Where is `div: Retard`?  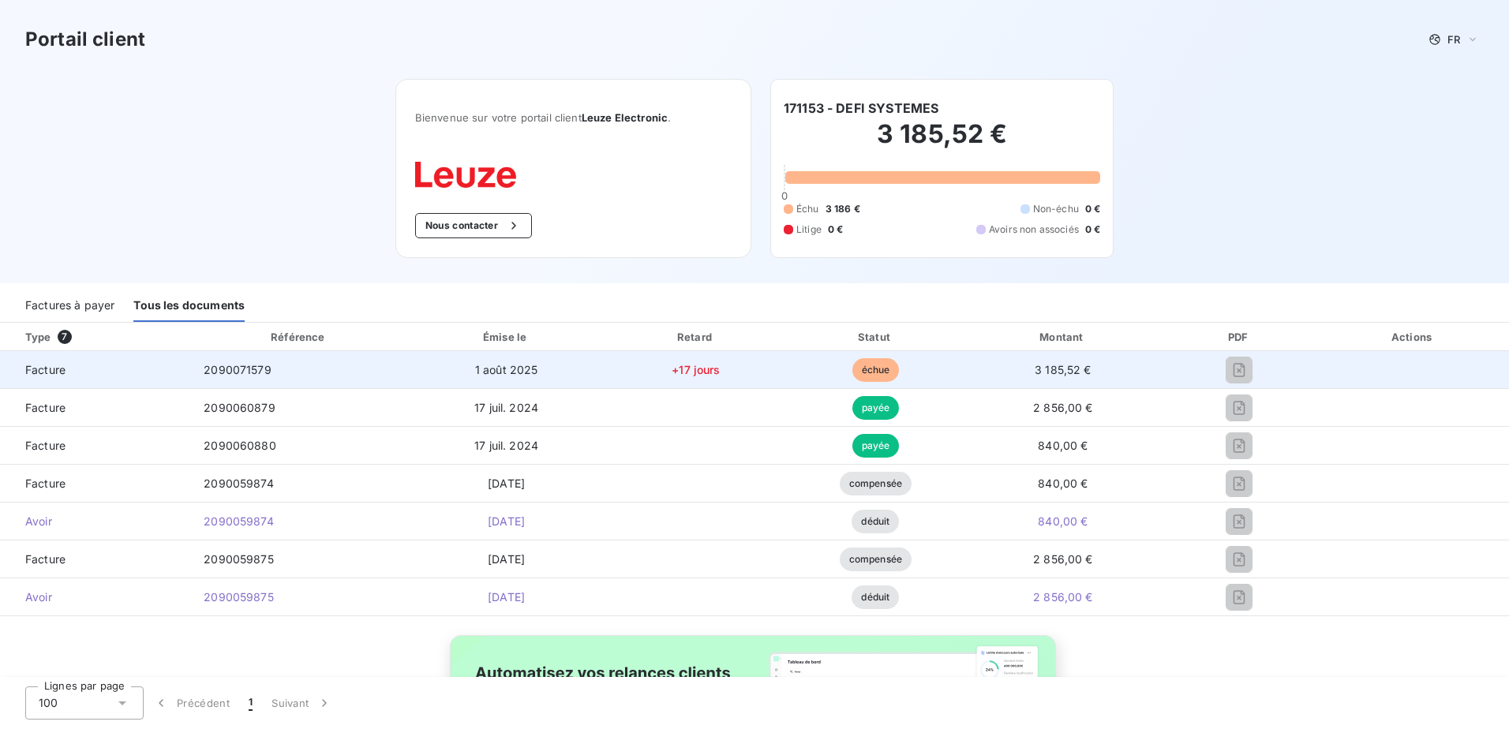
div: Retard is located at coordinates (696, 337).